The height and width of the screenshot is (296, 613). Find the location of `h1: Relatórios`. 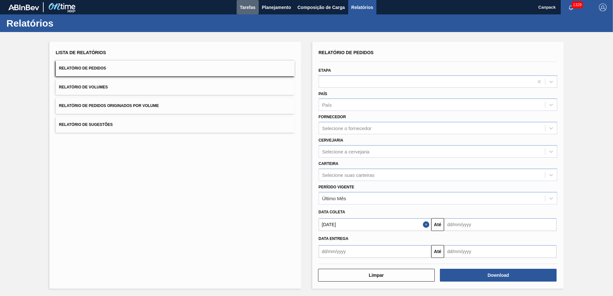

h1: Relatórios is located at coordinates (63, 23).